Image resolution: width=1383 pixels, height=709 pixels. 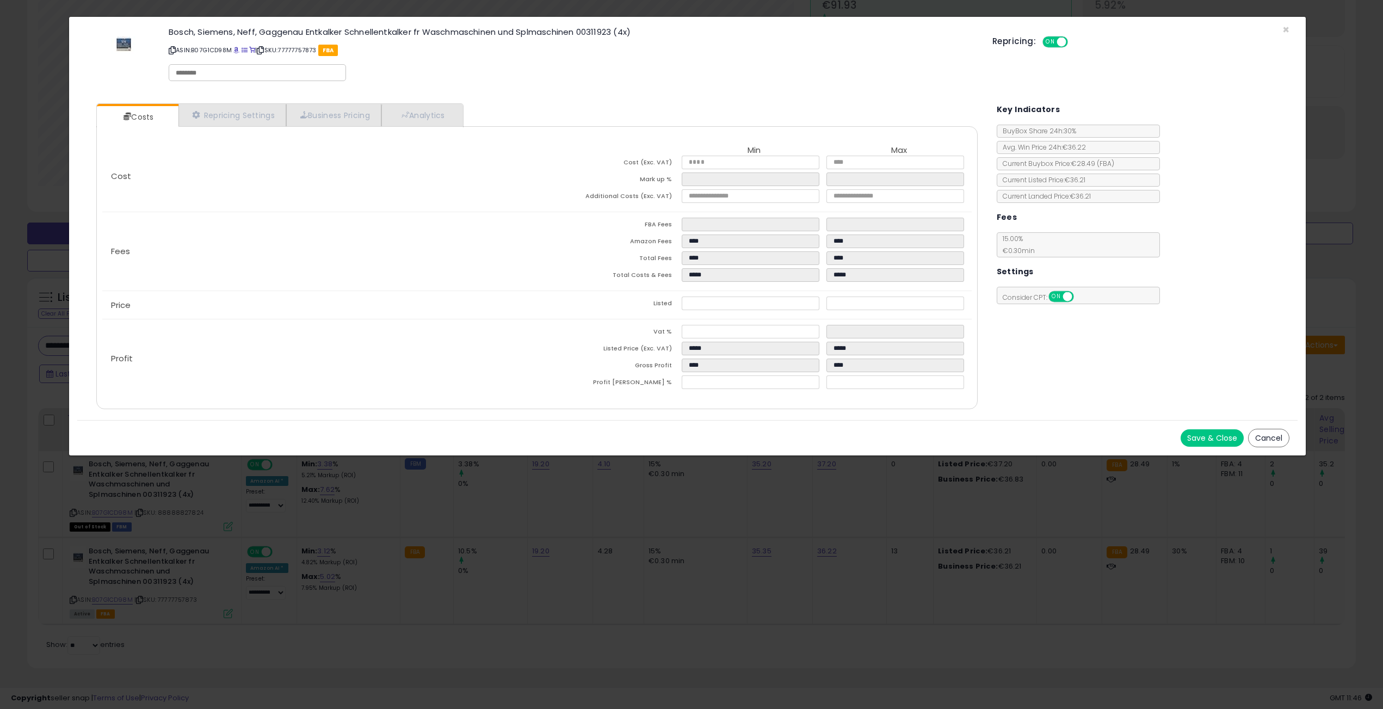 What do you see at coordinates (609, 164) in the screenshot?
I see `td: Cost (Exc. VAT)` at bounding box center [609, 164].